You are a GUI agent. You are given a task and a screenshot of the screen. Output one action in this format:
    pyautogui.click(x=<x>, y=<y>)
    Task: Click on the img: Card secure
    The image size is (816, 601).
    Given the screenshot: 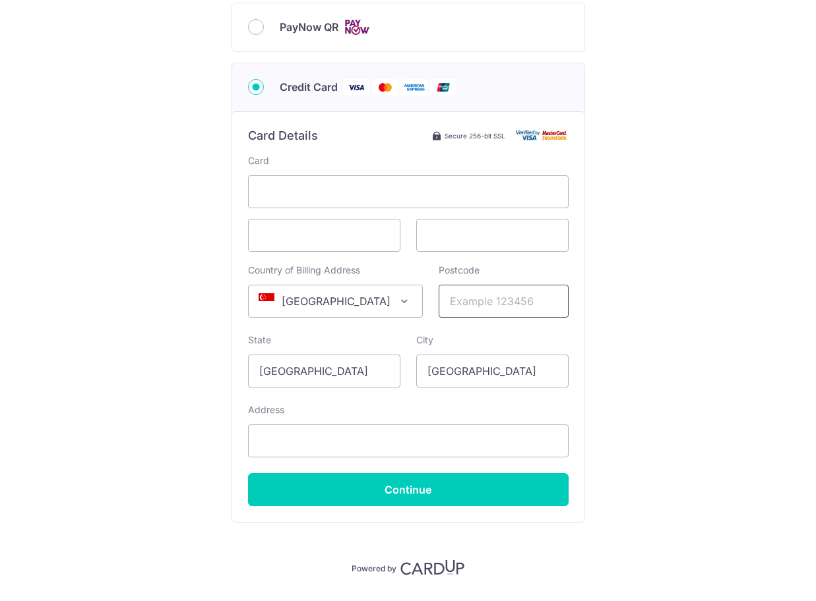 What is the action you would take?
    pyautogui.click(x=542, y=135)
    